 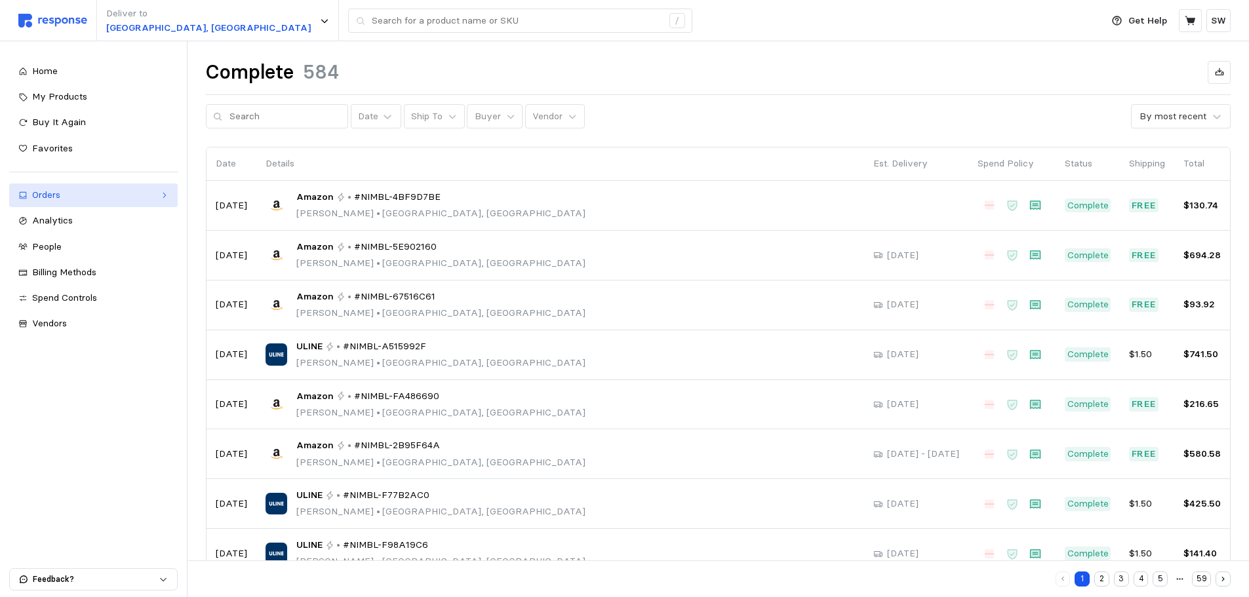 I want to click on p: Details, so click(x=560, y=164).